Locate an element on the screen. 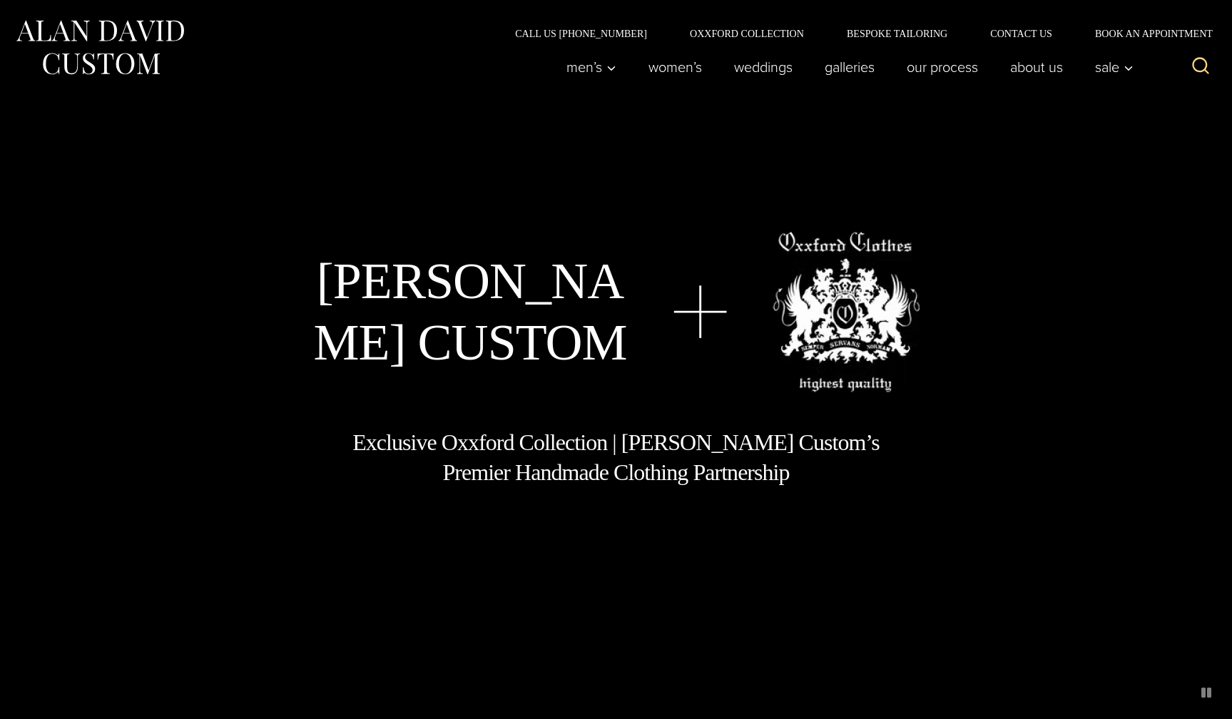 The image size is (1232, 719). a: weddings is located at coordinates (763, 67).